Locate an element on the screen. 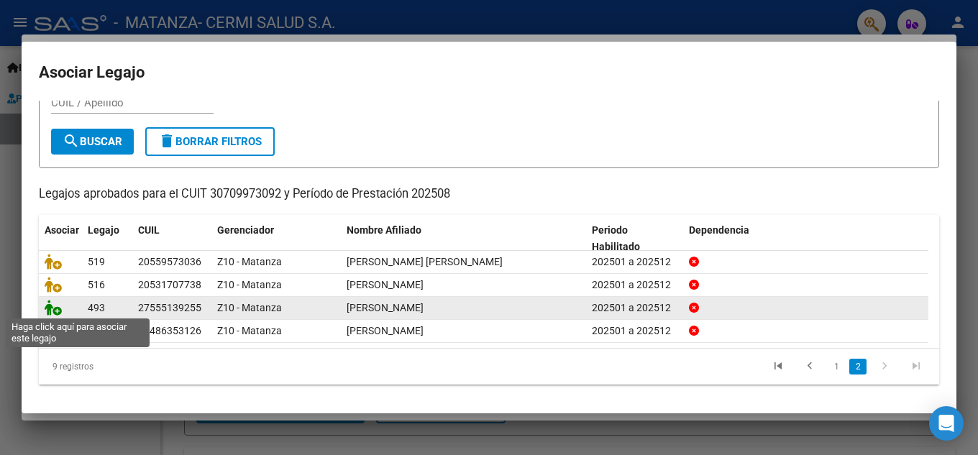  span: 519 is located at coordinates (96, 262).